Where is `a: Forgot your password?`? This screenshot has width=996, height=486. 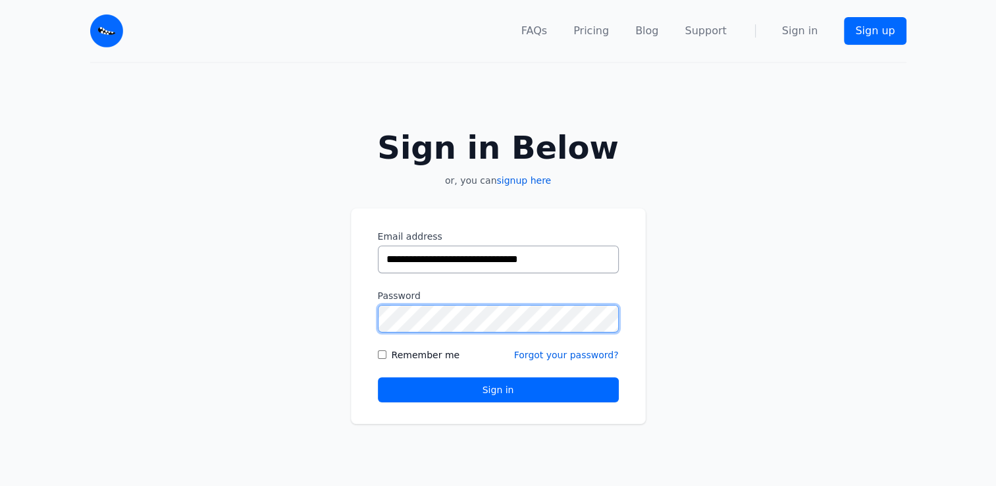
a: Forgot your password? is located at coordinates (566, 355).